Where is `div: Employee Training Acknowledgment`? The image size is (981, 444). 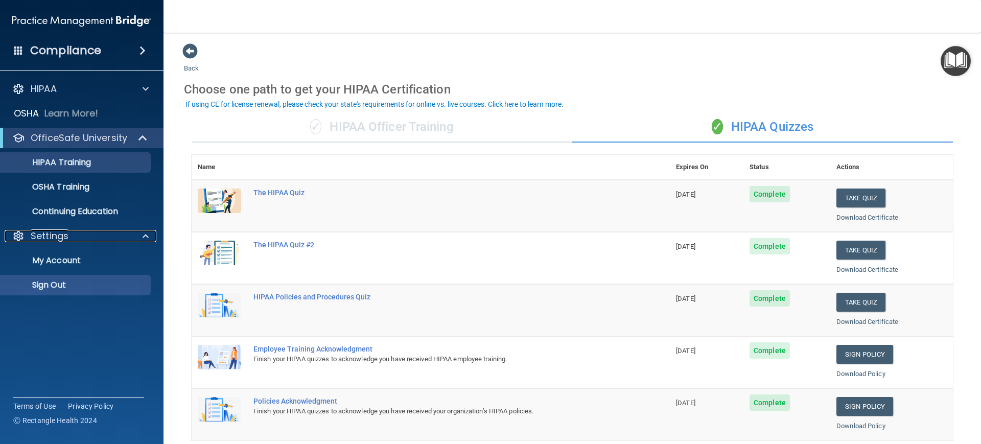 div: Employee Training Acknowledgment is located at coordinates (436, 349).